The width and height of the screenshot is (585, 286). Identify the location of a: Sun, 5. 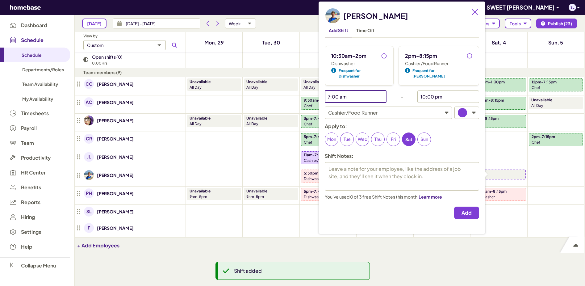
(556, 43).